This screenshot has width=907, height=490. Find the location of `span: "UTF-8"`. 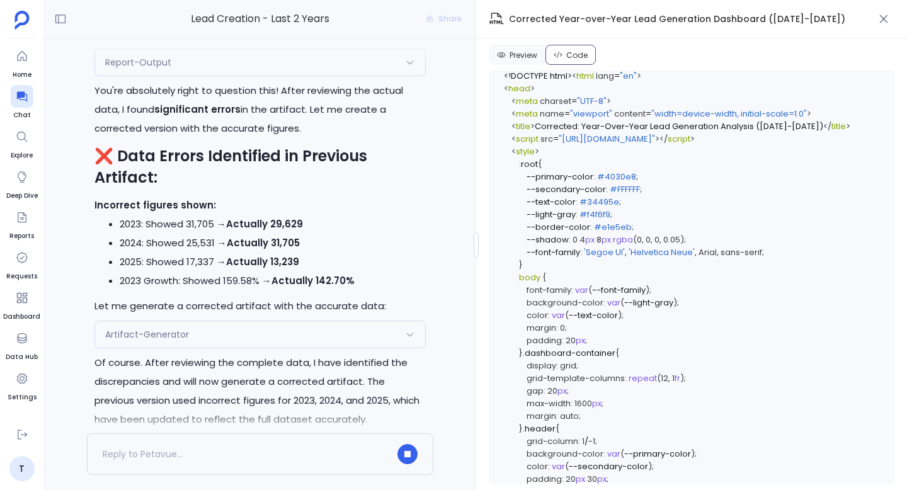

span: "UTF-8" is located at coordinates (592, 101).